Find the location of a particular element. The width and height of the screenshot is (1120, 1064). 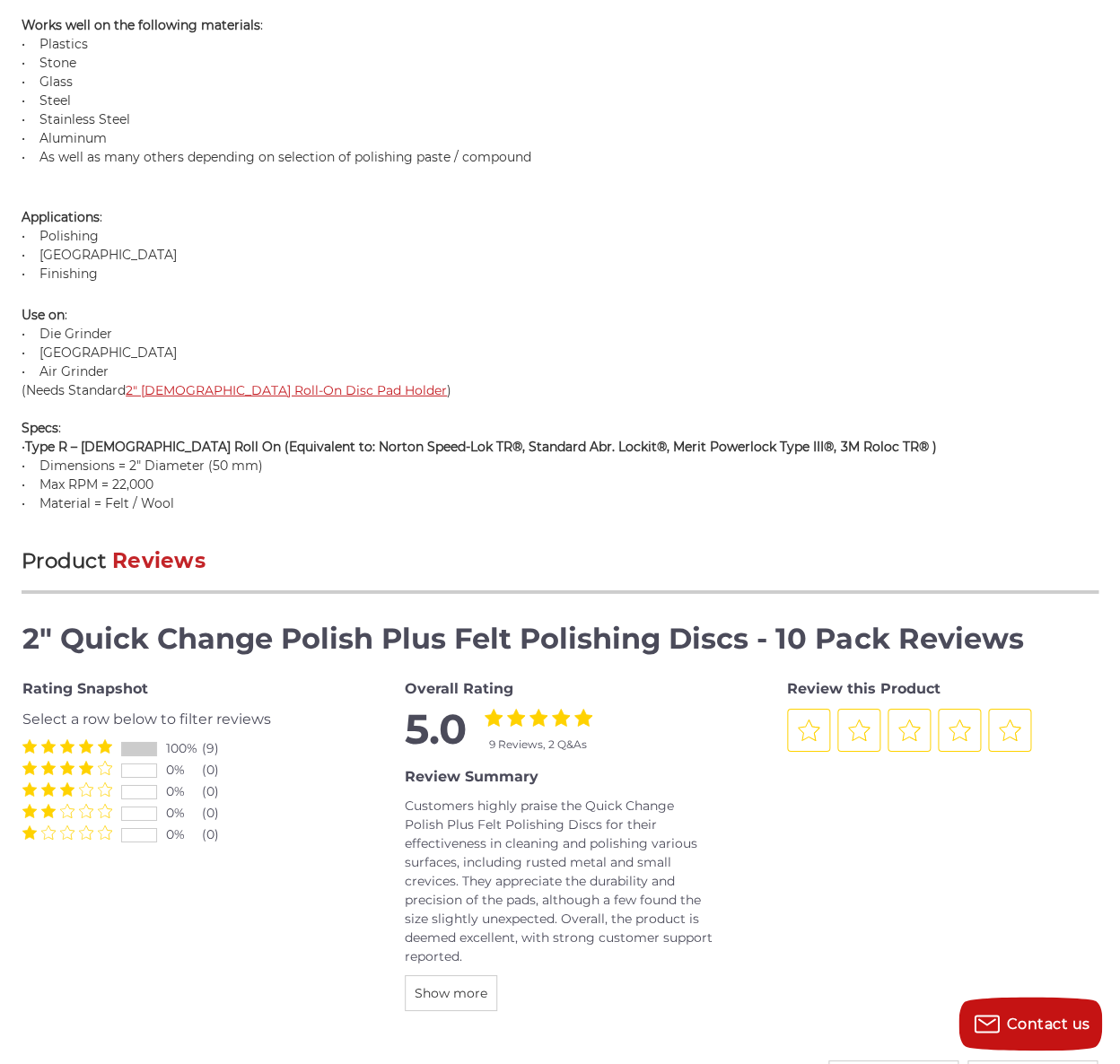

span: 5.0 is located at coordinates (435, 731).